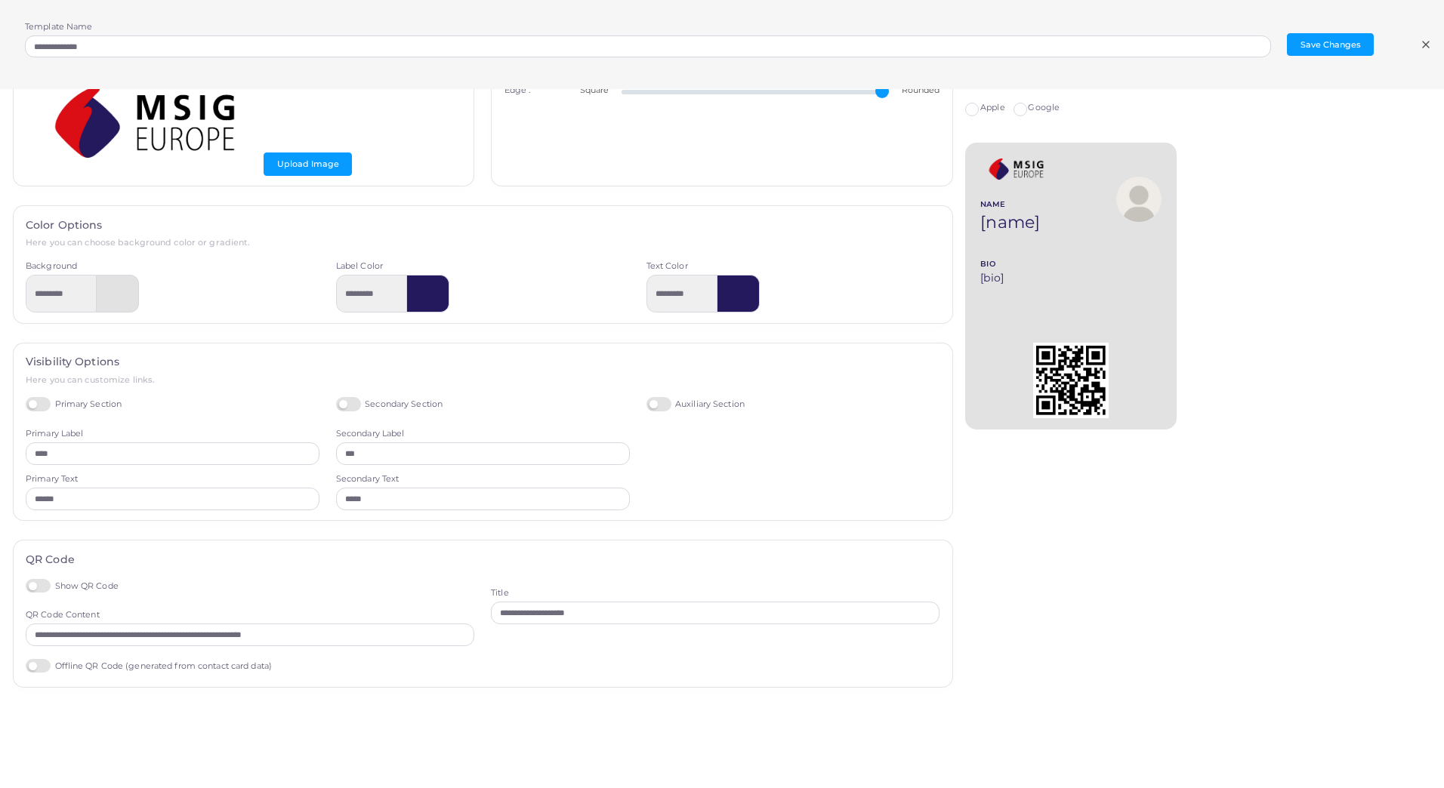 The width and height of the screenshot is (1444, 788). What do you see at coordinates (1010, 222) in the screenshot?
I see `span: [name]` at bounding box center [1010, 222].